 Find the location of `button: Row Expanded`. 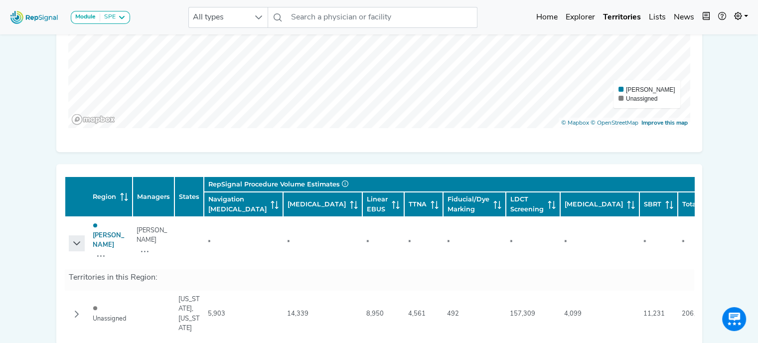

button: Row Expanded is located at coordinates (77, 243).